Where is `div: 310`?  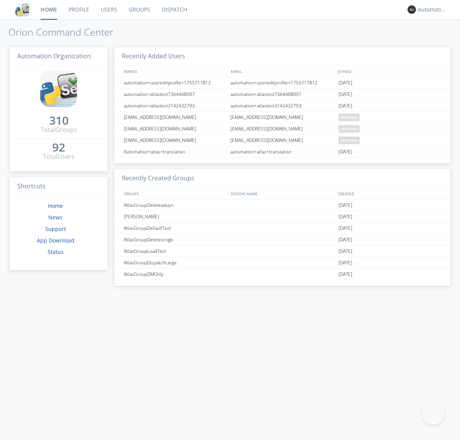
div: 310 is located at coordinates (59, 120).